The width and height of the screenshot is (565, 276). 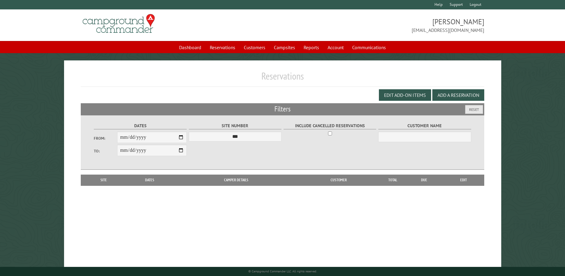 I want to click on label: Include Cancelled Reservations, so click(x=330, y=126).